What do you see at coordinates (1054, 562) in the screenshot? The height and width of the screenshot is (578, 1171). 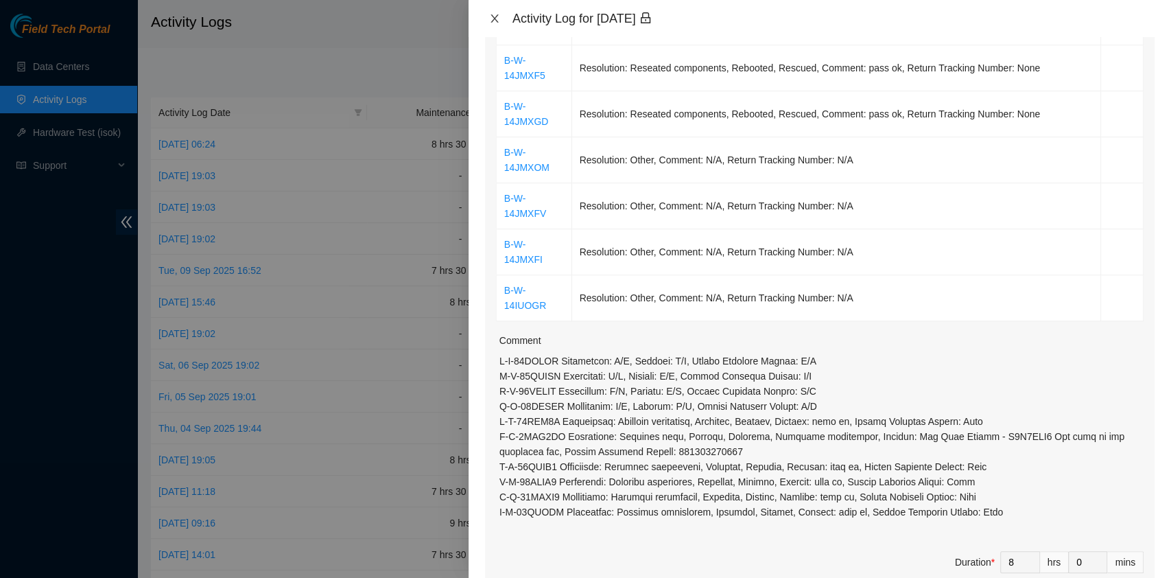 I see `div: hrs` at bounding box center [1054, 562].